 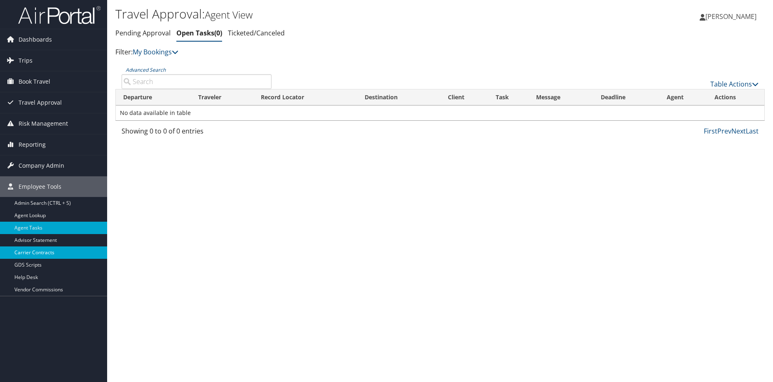 What do you see at coordinates (332, 52) in the screenshot?
I see `p: Filter:` at bounding box center [332, 52].